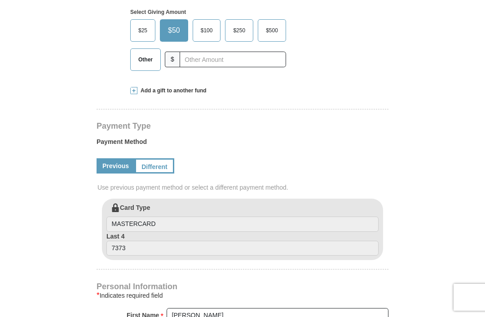 The height and width of the screenshot is (317, 485). I want to click on strong: Select Giving Amount, so click(158, 12).